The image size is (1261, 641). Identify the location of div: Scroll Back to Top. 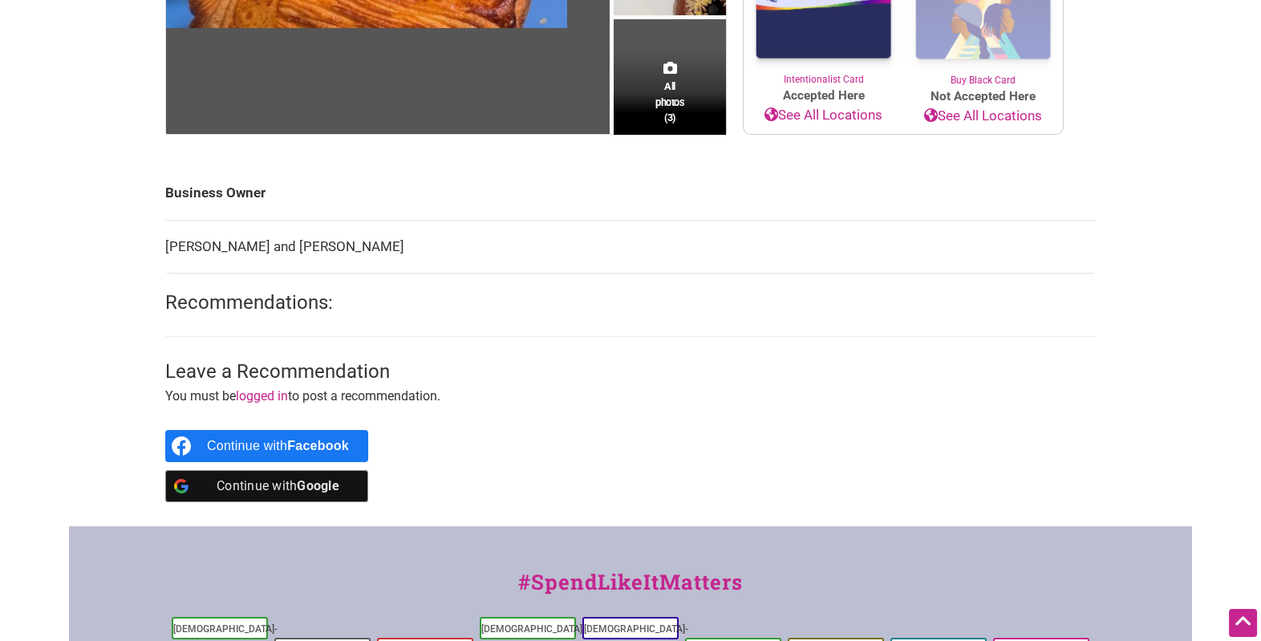
(1242, 622).